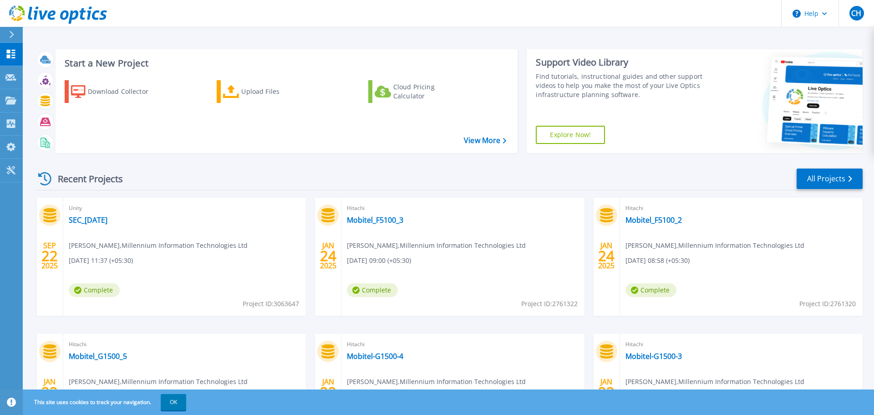  Describe the element at coordinates (550, 304) in the screenshot. I see `span: Project ID: 2761322` at that location.